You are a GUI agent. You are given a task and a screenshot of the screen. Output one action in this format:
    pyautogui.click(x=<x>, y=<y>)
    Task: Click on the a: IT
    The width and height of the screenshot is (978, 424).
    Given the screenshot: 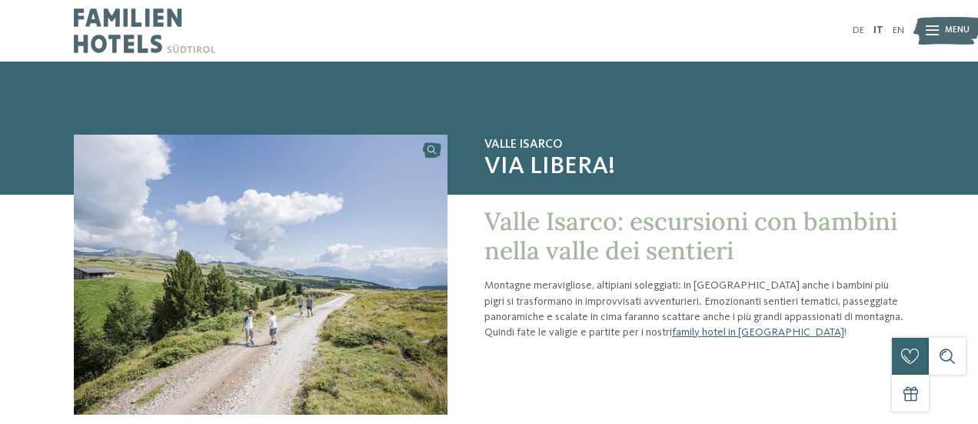 What is the action you would take?
    pyautogui.click(x=878, y=30)
    